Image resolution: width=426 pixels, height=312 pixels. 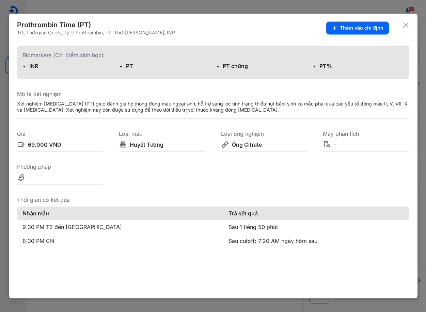 What do you see at coordinates (120, 214) in the screenshot?
I see `th: Nhận mẫu` at bounding box center [120, 214].